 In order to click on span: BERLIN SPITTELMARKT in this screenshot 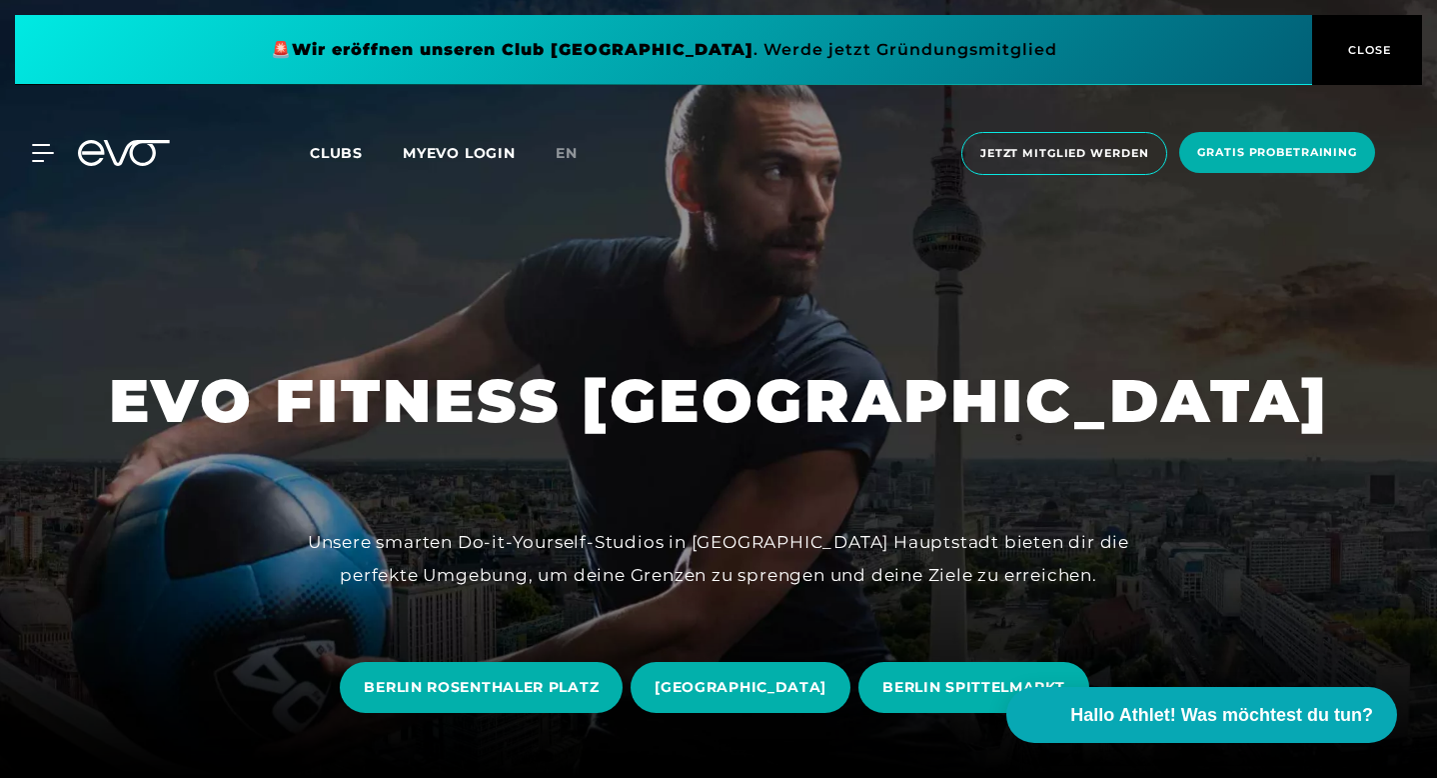, I will do `click(973, 687)`.